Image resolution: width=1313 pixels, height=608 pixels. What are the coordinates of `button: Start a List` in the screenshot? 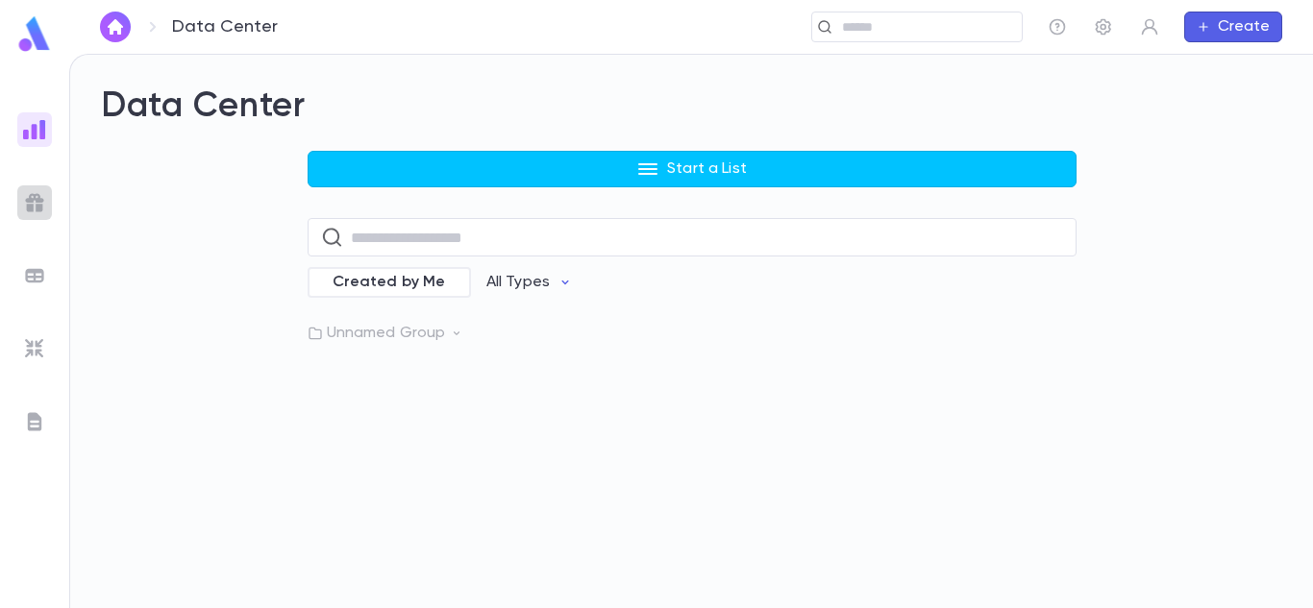 It's located at (692, 169).